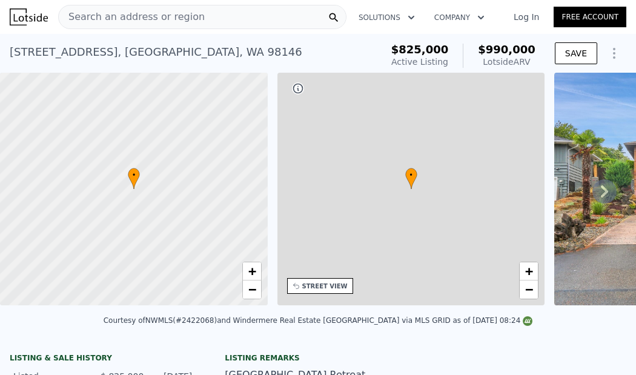  I want to click on div: Lotside ARV, so click(506, 62).